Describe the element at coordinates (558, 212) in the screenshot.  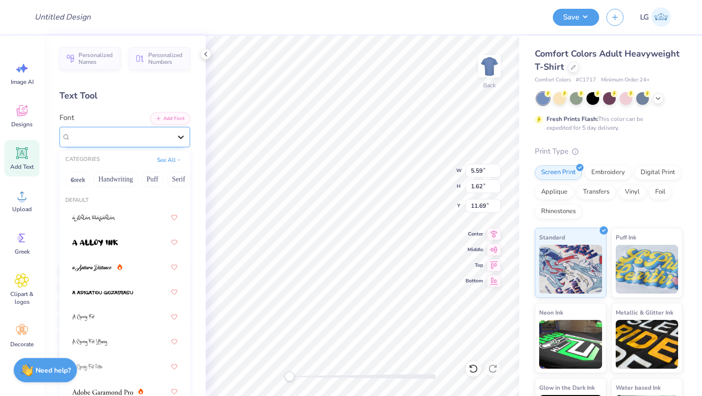
I see `div: Rhinestones` at that location.